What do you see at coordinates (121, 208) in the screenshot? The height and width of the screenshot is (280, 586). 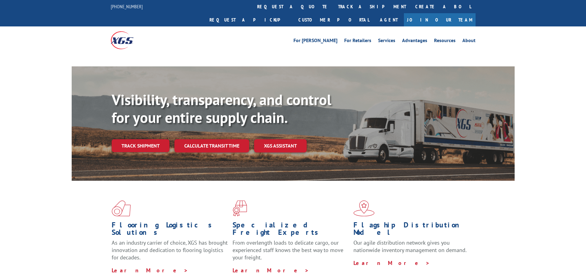 I see `img: xgs-icon-total-supply-chain-intelligence-red` at bounding box center [121, 208].